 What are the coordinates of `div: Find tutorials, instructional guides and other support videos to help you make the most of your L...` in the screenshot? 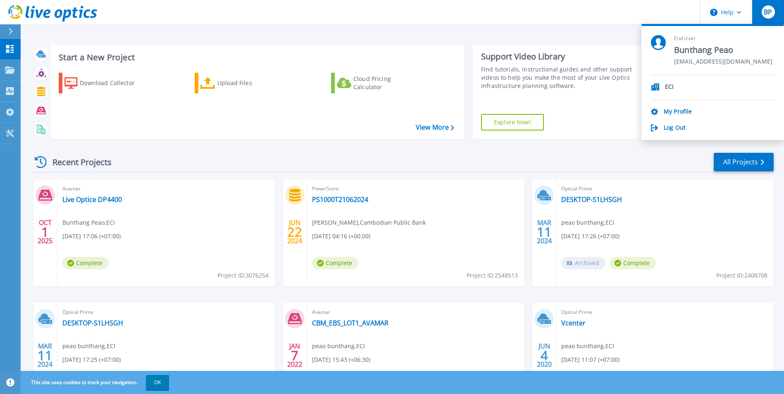 It's located at (558, 78).